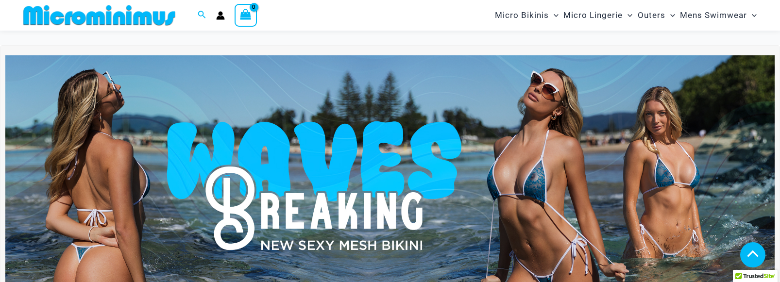  Describe the element at coordinates (713, 15) in the screenshot. I see `span: Mens Swimwear` at that location.